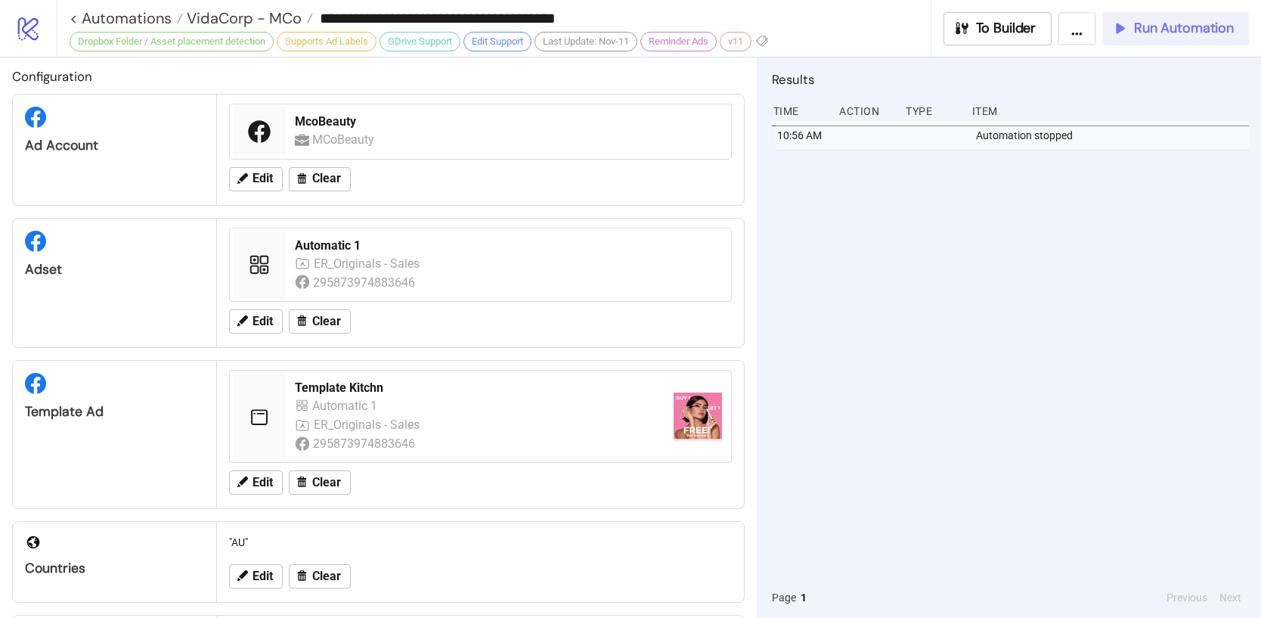 The width and height of the screenshot is (1261, 618). I want to click on div: Last Update: Nov-11, so click(586, 42).